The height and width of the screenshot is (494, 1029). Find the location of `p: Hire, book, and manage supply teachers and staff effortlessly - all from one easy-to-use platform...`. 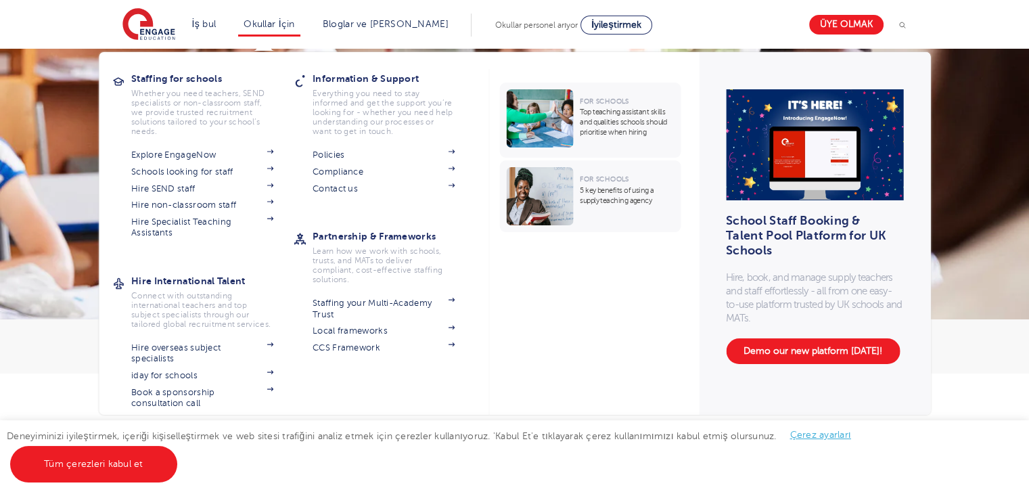

p: Hire, book, and manage supply teachers and staff effortlessly - all from one easy-to-use platform... is located at coordinates (814, 298).